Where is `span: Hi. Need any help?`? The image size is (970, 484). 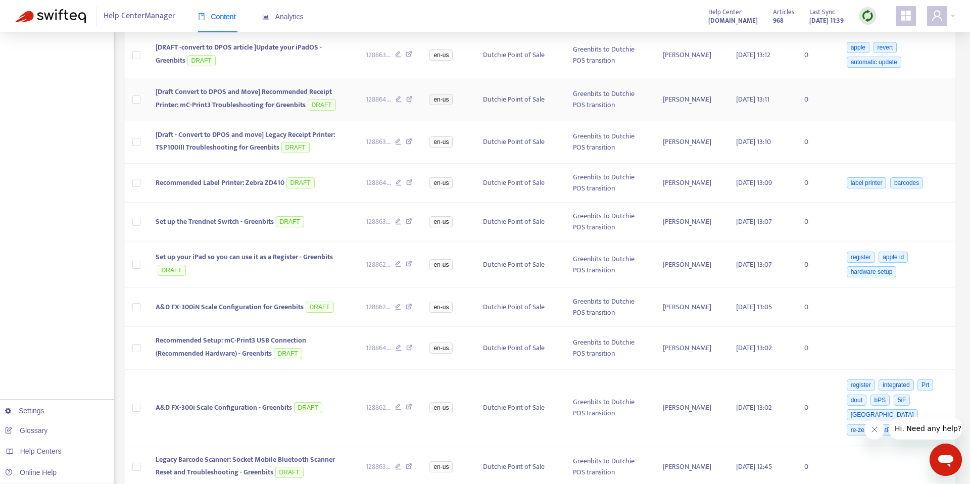
span: Hi. Need any help? is located at coordinates (39, 11).